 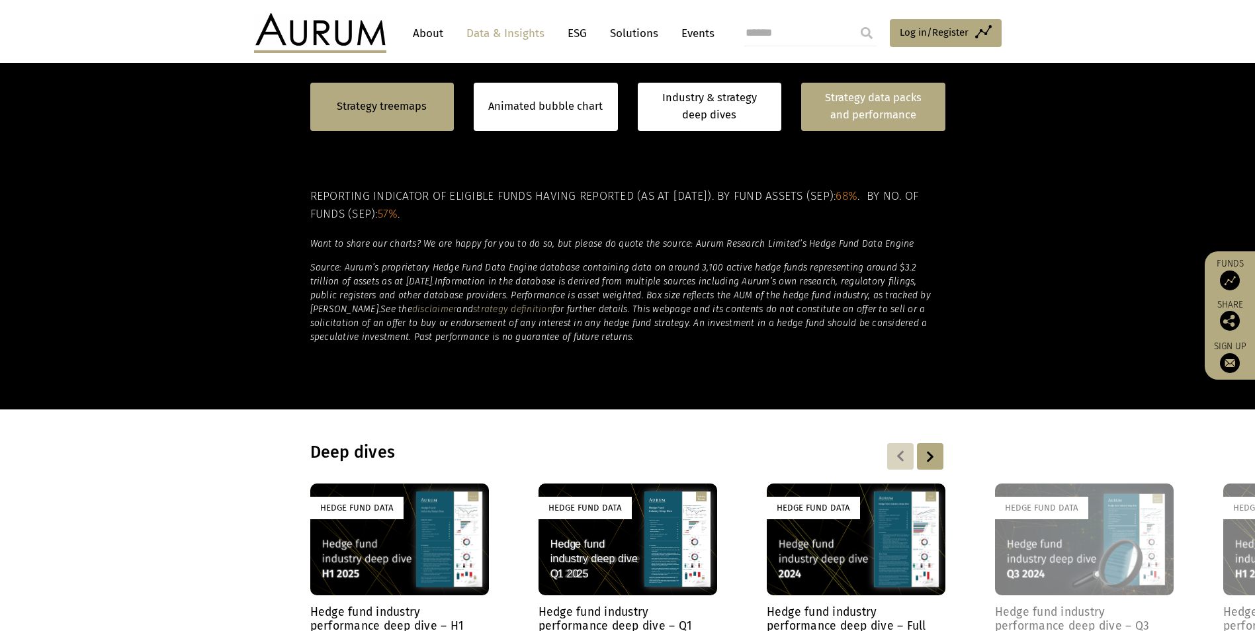 What do you see at coordinates (464, 309) in the screenshot?
I see `em: and` at bounding box center [464, 309].